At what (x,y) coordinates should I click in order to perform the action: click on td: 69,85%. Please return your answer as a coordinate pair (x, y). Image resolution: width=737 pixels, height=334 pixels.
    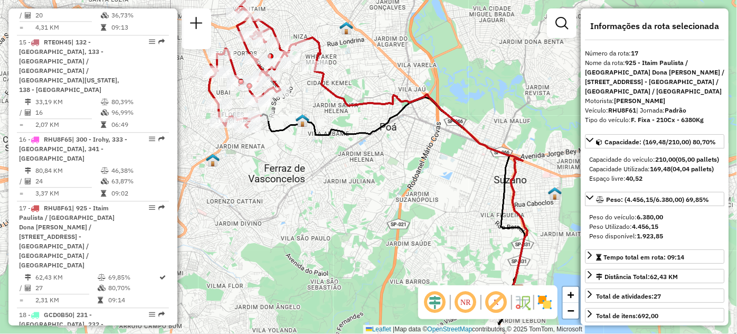
    Looking at the image, I should click on (133, 277).